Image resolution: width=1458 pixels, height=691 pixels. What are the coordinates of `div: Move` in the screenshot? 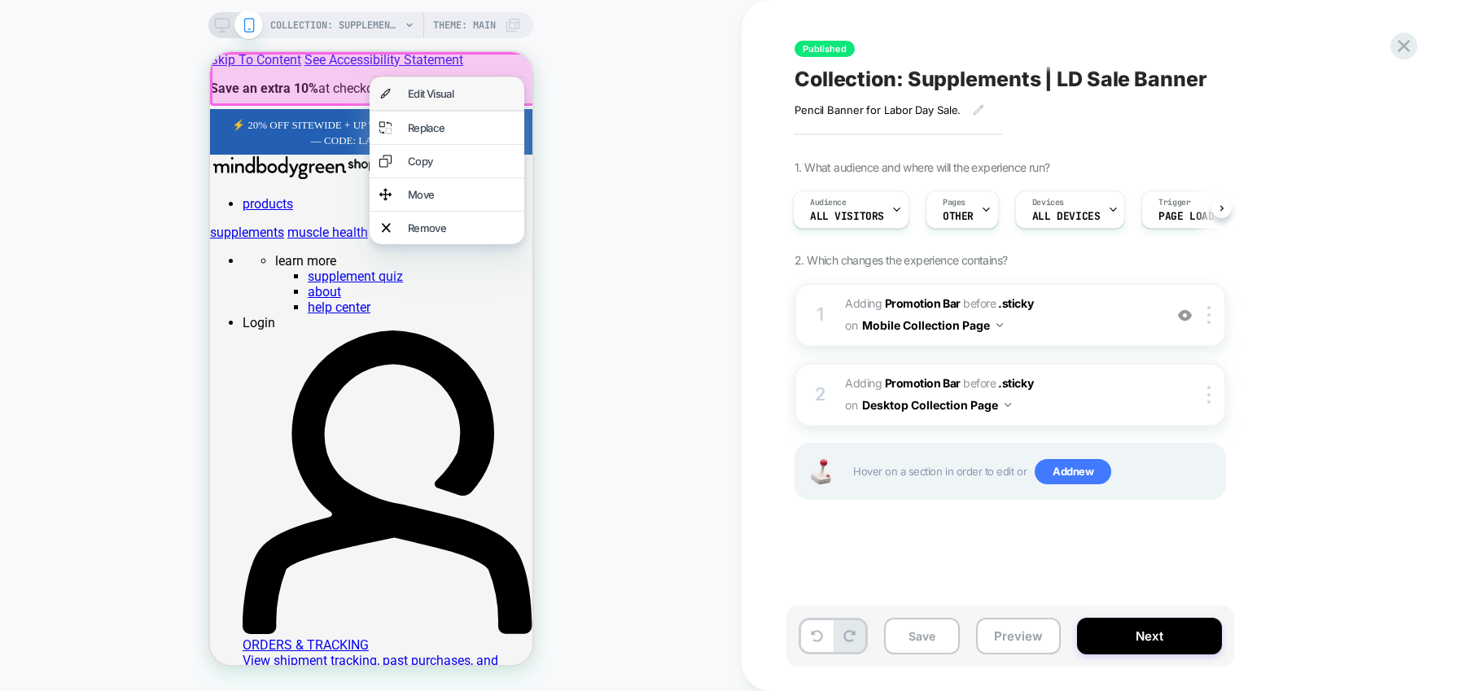 It's located at (251, 142).